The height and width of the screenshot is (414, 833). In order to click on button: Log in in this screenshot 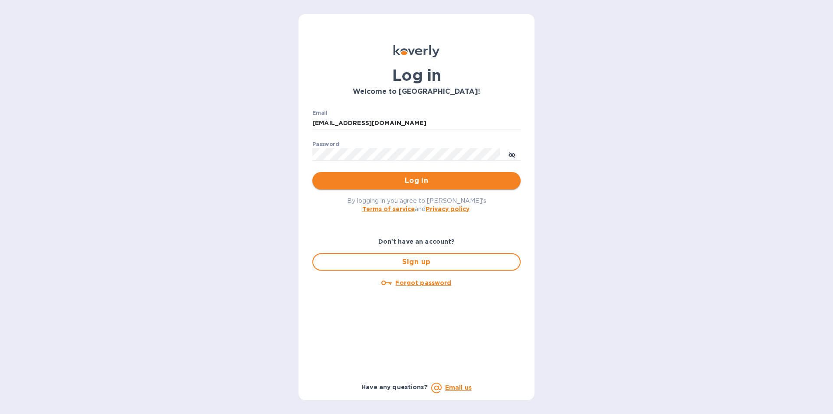, I will do `click(417, 181)`.